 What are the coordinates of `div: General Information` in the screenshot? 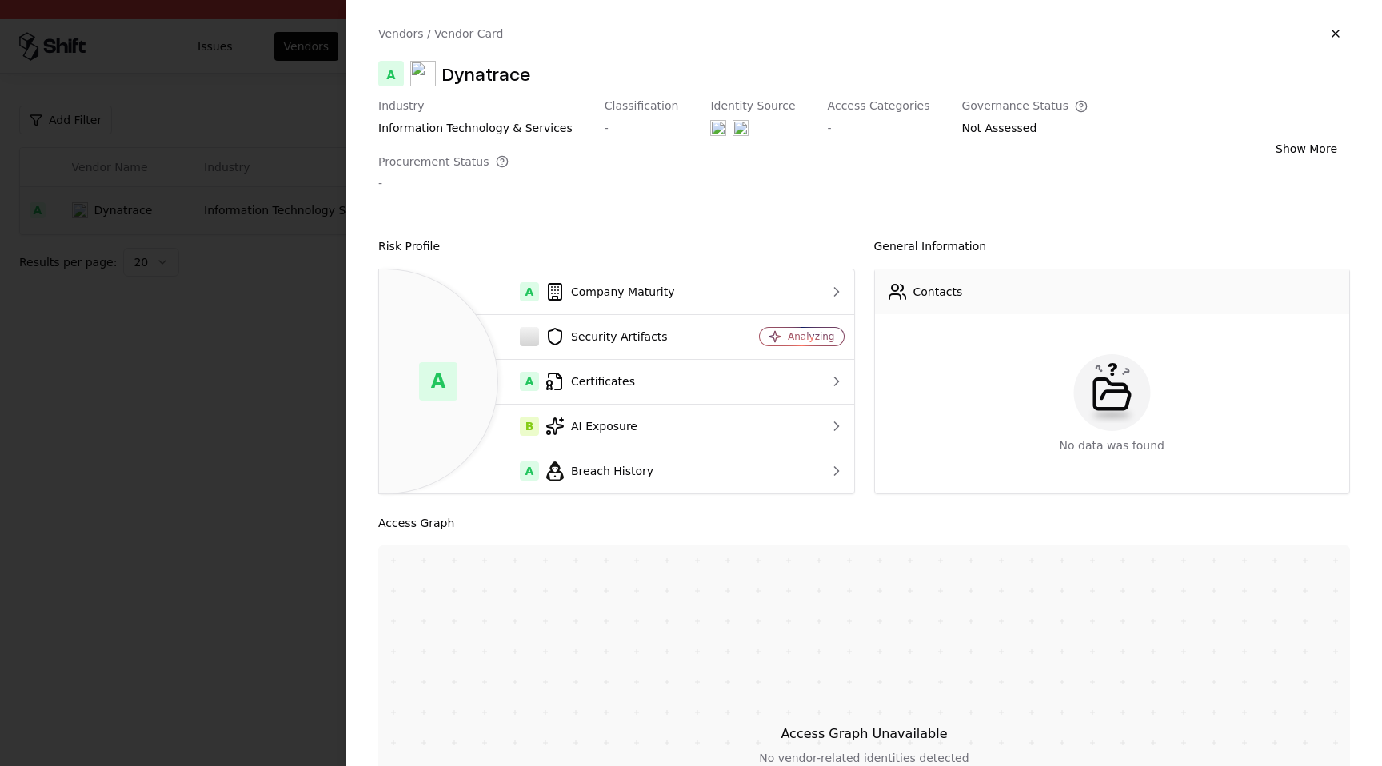 It's located at (1113, 246).